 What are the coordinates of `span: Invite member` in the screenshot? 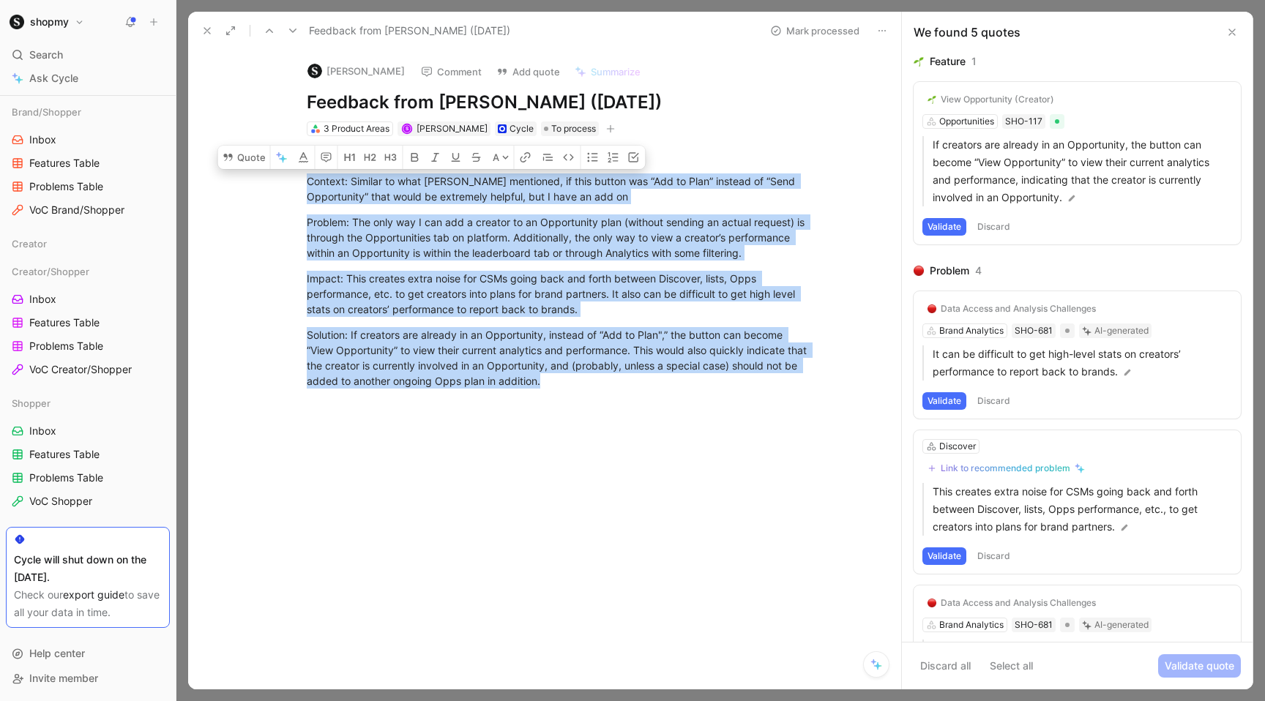 It's located at (64, 678).